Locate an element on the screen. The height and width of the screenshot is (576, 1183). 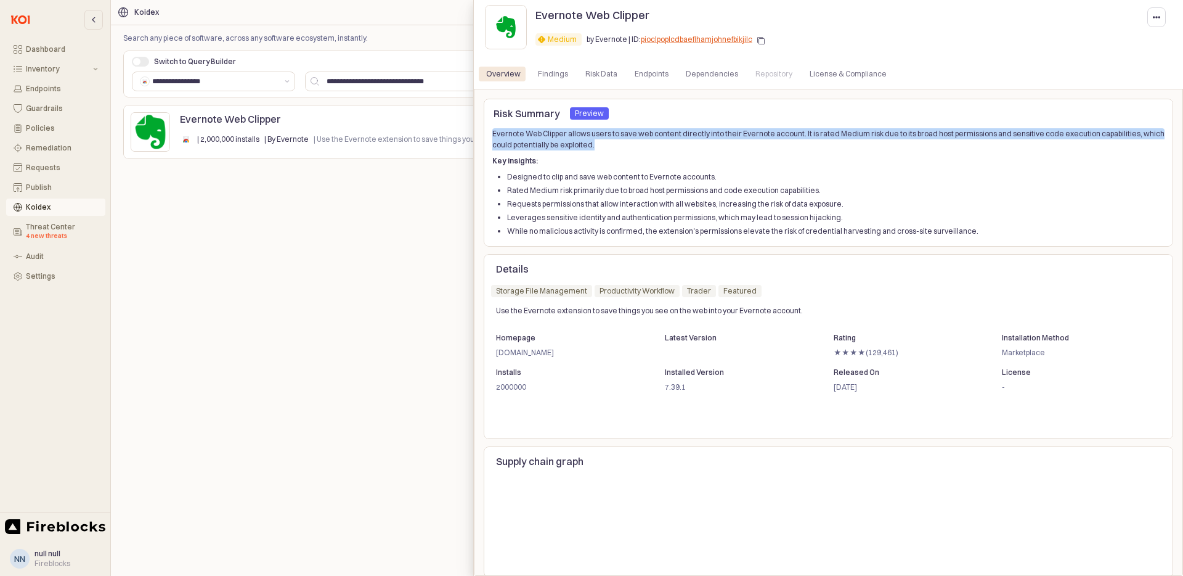
p: Rating is located at coordinates (905, 338).